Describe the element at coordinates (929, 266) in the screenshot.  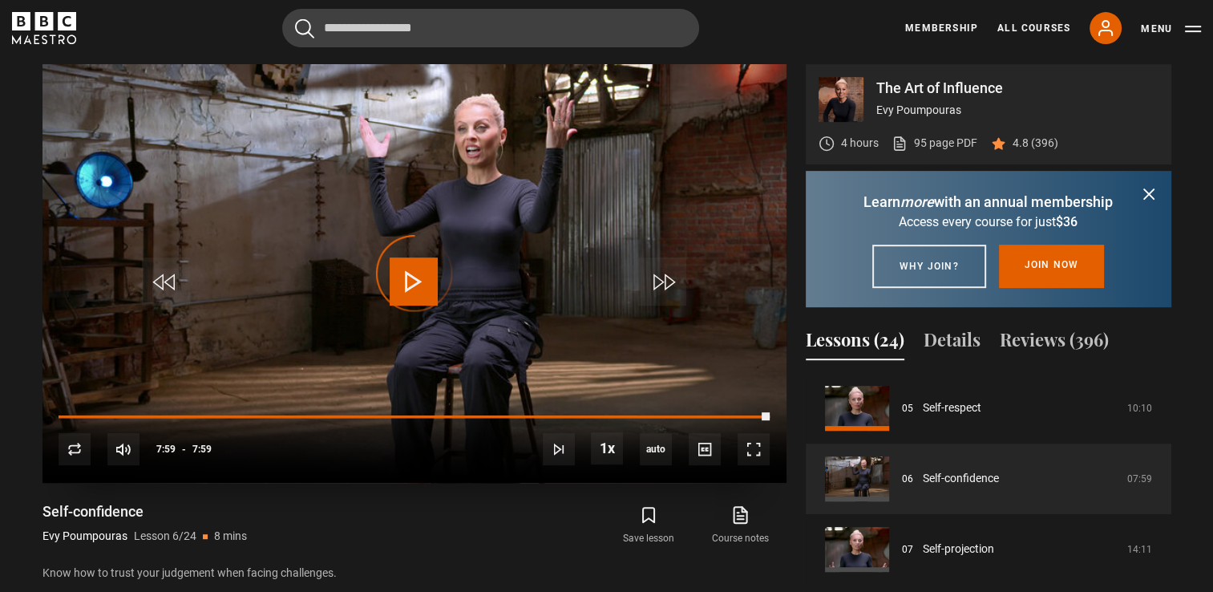
I see `a: Why join?` at that location.